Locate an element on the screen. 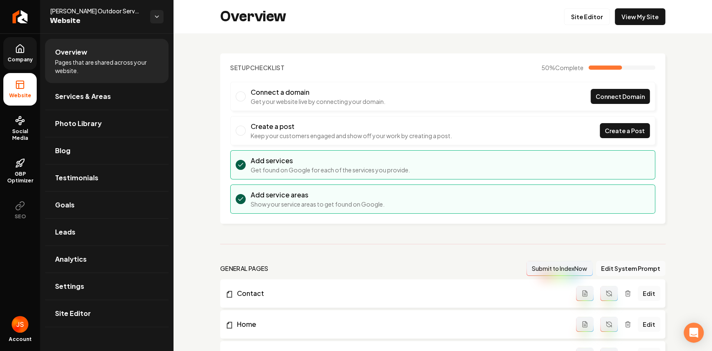  span: Leads is located at coordinates (65, 232).